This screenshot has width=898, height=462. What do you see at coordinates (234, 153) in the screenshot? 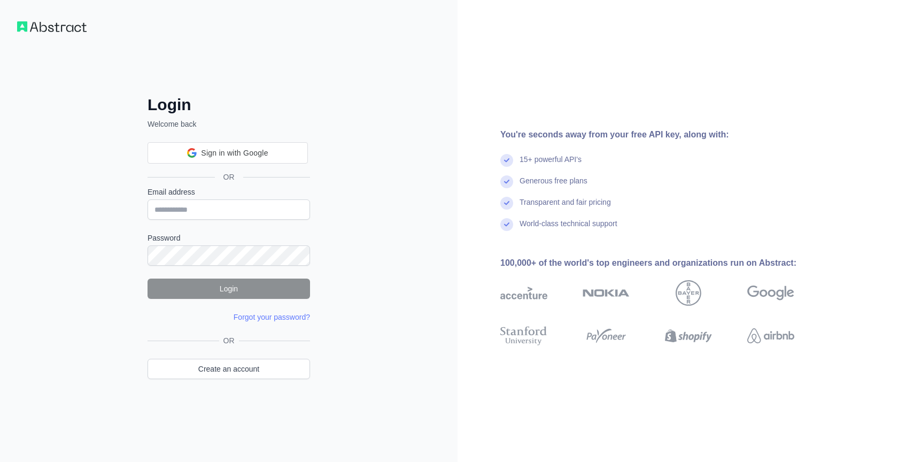
I see `span: Sign in with Google` at bounding box center [234, 153].